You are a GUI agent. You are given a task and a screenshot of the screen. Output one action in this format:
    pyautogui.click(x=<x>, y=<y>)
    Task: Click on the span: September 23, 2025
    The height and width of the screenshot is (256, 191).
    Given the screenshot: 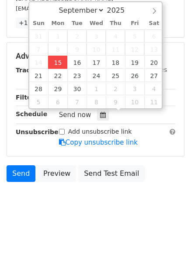 What is the action you would take?
    pyautogui.click(x=77, y=75)
    